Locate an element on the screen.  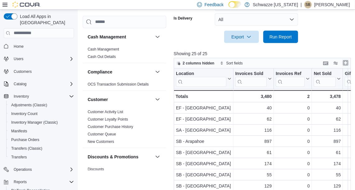
span: Users is located at coordinates (18, 59).